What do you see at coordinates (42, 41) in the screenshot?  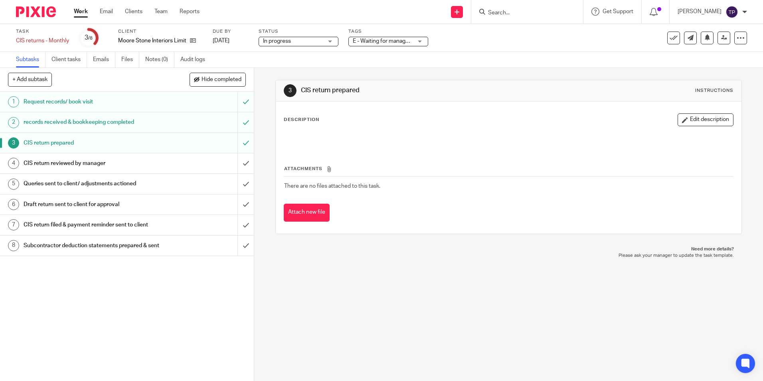 I see `div: CIS returns - Monthly` at bounding box center [42, 41].